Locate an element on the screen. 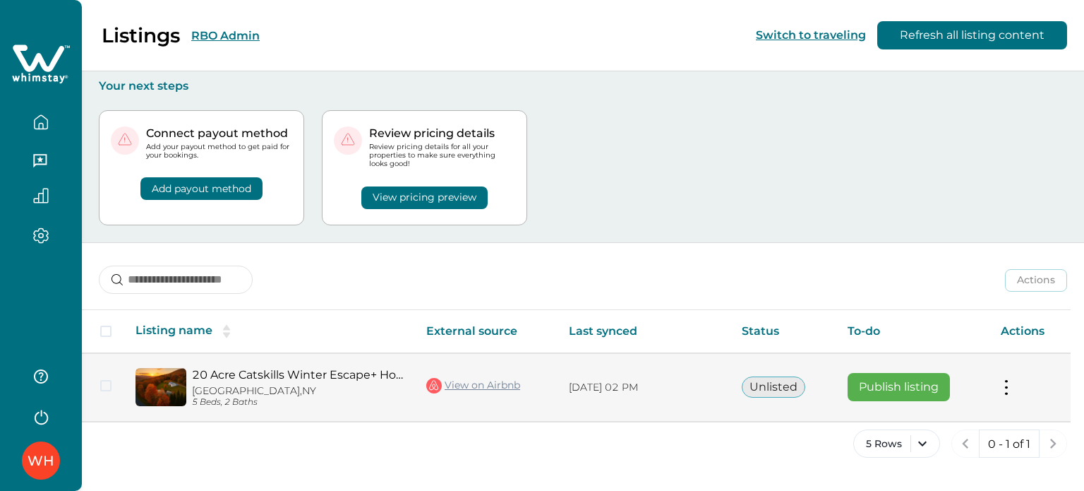  img: propertyImage_20 Acre Catskills Winter Escape+ Hot Tub,Game Room is located at coordinates (161, 387).